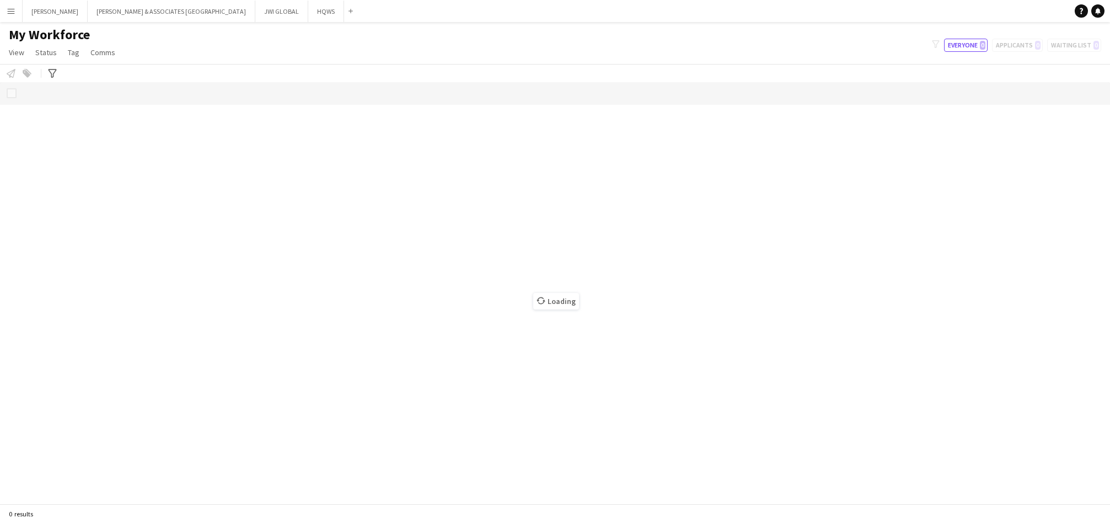 This screenshot has width=1110, height=523. Describe the element at coordinates (282, 11) in the screenshot. I see `button: JWI GLOBAL` at that location.